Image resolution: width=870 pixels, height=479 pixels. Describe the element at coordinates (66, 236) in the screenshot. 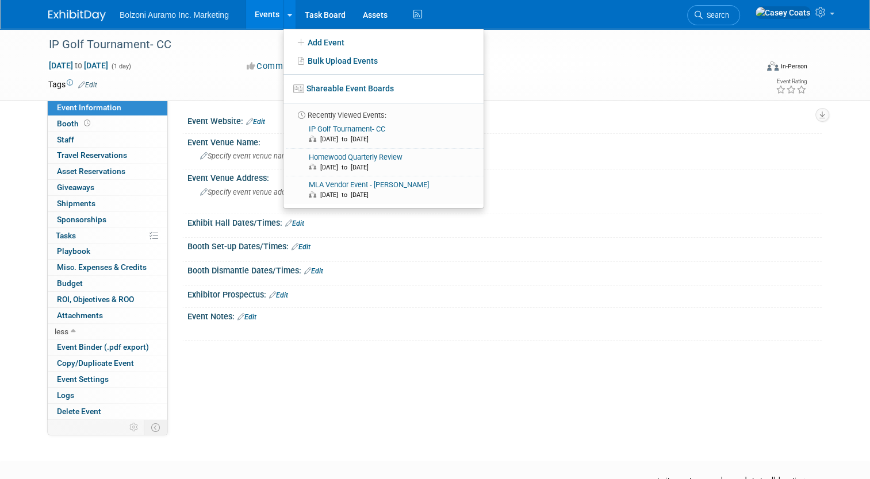

I see `span: Tasks` at that location.